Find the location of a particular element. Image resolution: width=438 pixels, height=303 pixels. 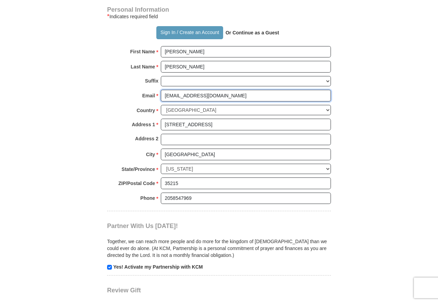

strong: State/Province is located at coordinates (138, 169).